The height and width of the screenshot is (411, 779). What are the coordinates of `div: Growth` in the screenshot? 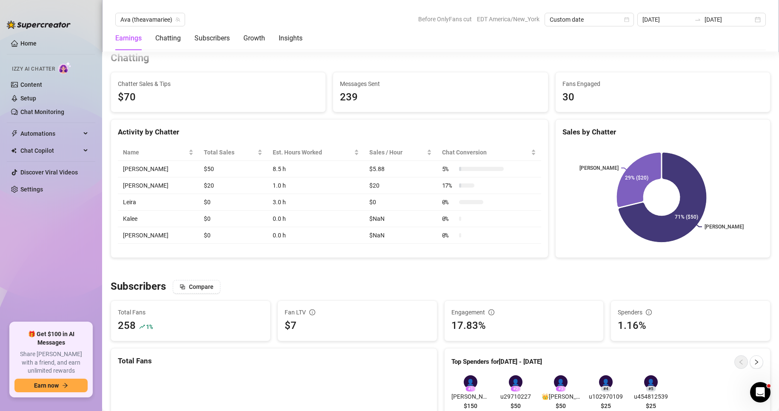 It's located at (254, 38).